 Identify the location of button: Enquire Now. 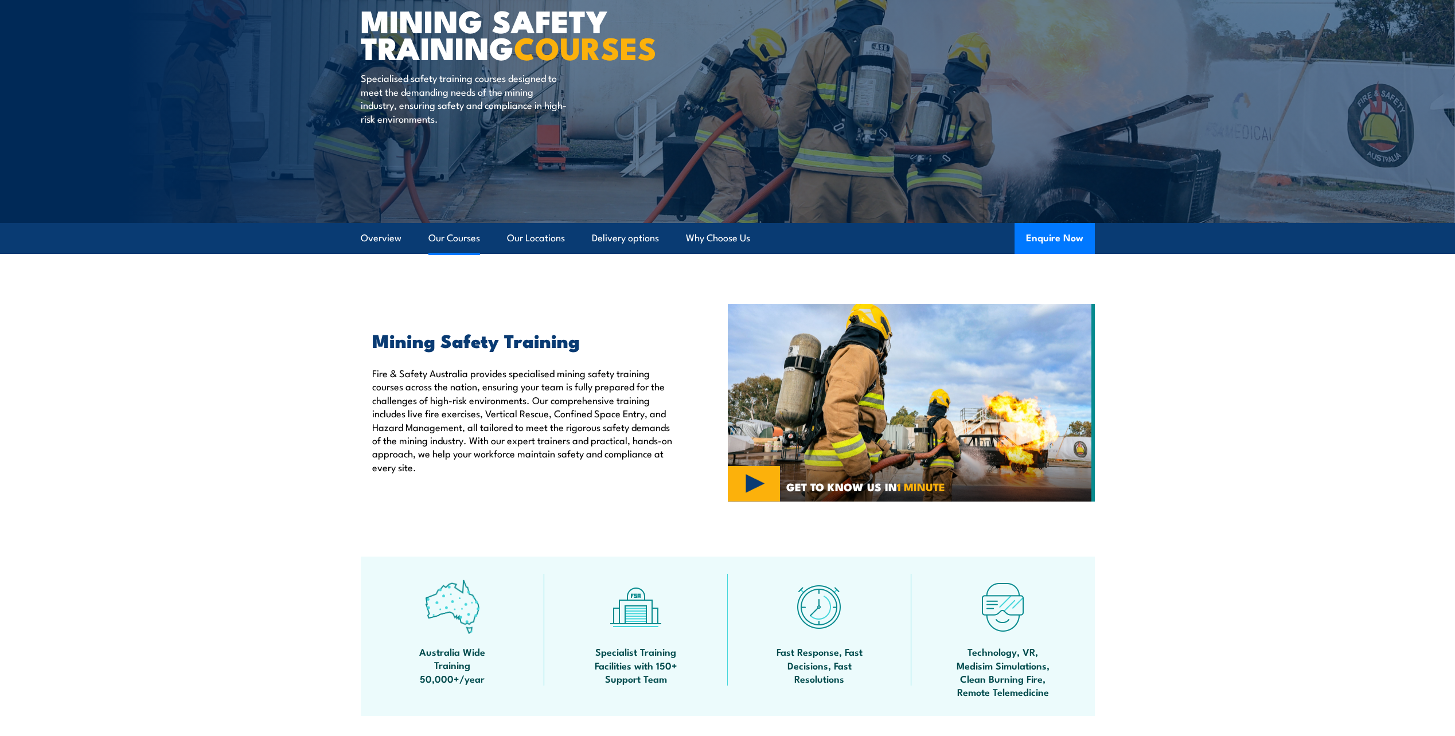
(1055, 239).